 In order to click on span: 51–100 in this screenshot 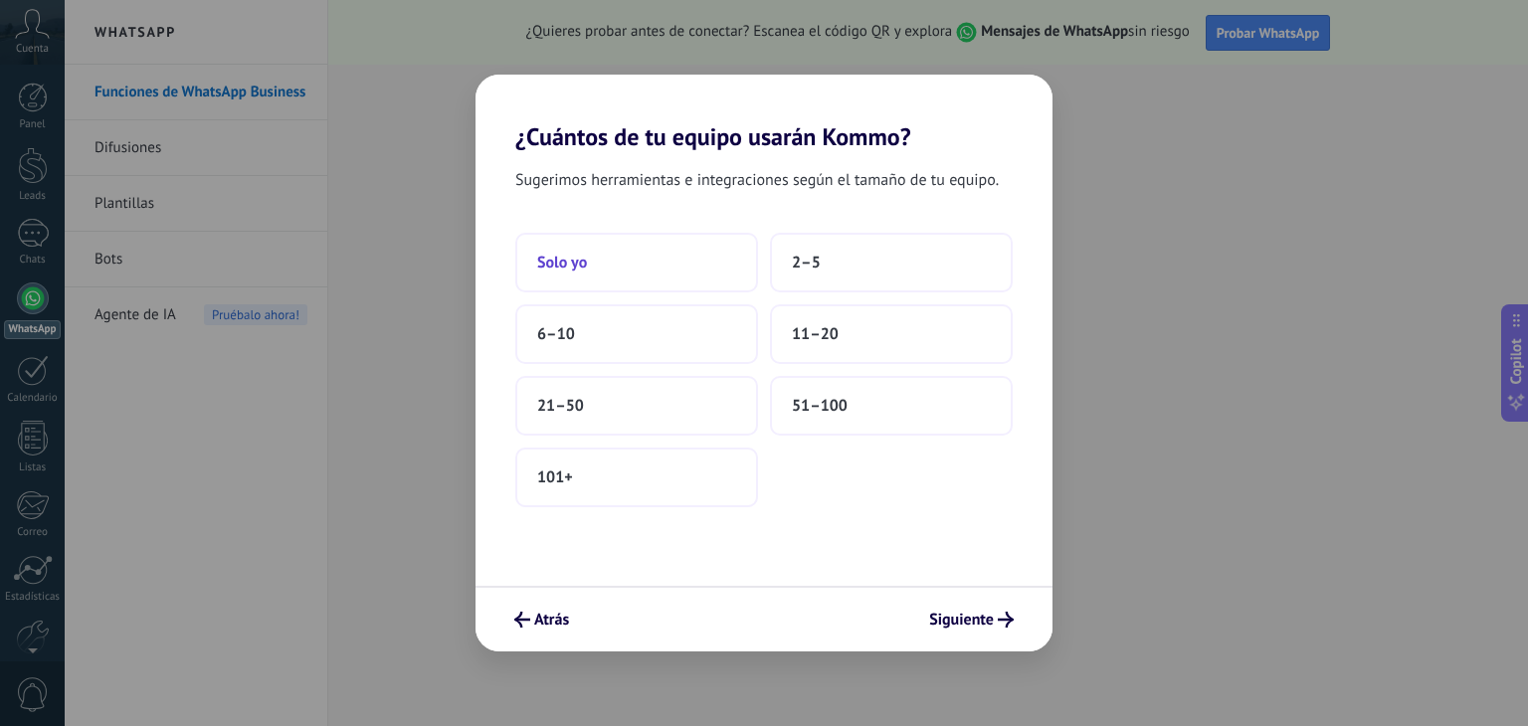, I will do `click(820, 406)`.